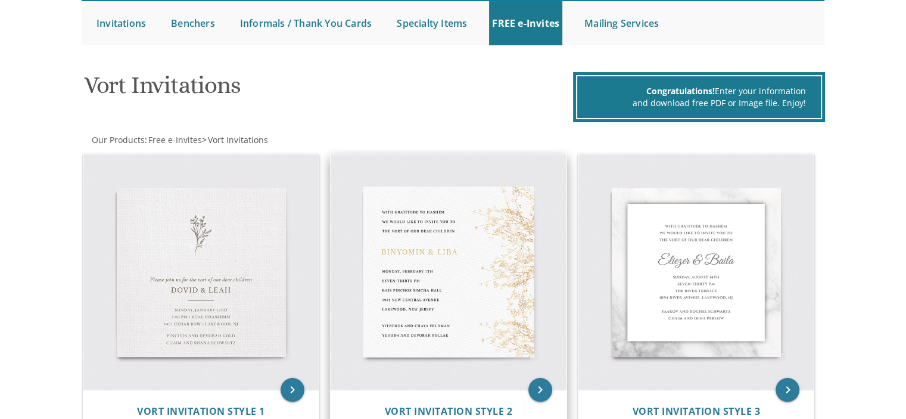  I want to click on a: Free e-Invites, so click(174, 139).